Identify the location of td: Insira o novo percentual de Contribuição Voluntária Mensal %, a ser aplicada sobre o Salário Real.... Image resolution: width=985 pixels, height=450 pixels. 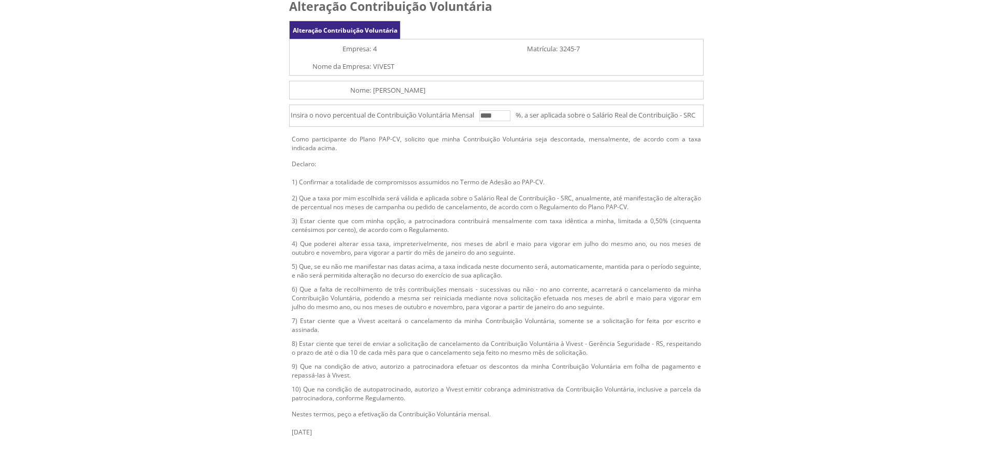
(496, 116).